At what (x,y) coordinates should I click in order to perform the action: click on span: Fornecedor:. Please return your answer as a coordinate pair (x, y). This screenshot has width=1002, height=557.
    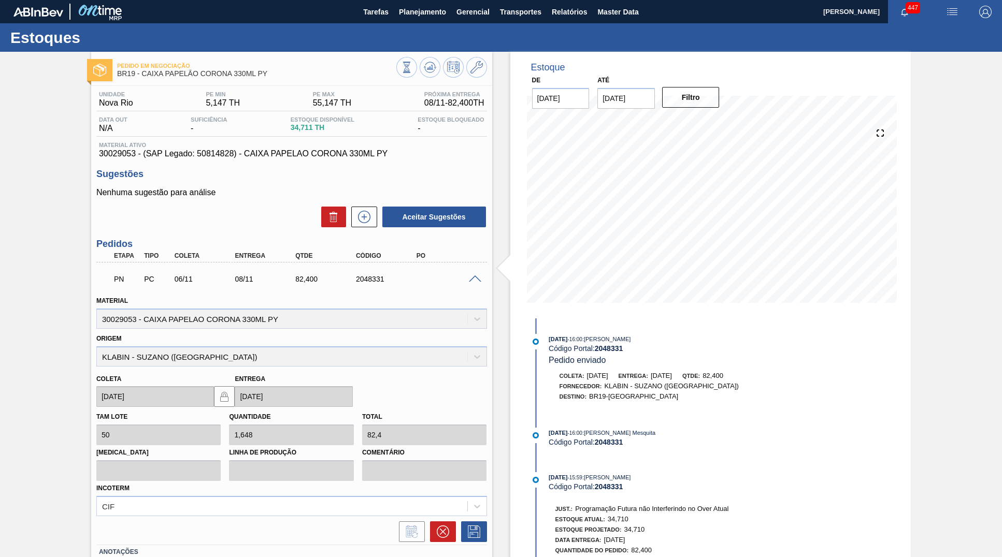
    Looking at the image, I should click on (581, 386).